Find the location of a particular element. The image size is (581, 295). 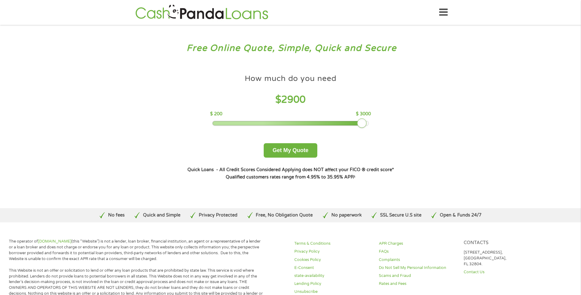

h3: Free Online Quote, Simple, Quick and Secure is located at coordinates (291, 48).